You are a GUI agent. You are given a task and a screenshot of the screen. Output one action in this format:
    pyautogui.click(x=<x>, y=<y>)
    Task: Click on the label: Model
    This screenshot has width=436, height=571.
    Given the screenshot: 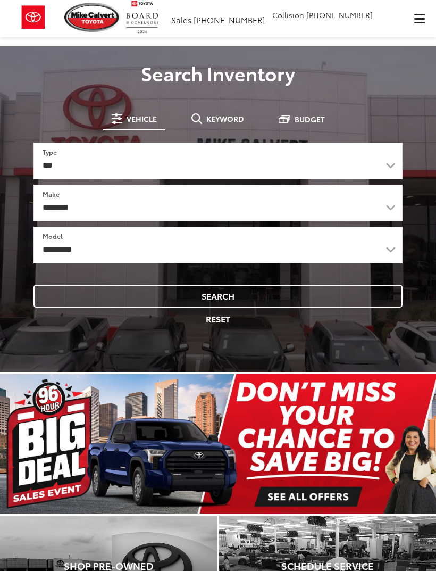 What is the action you would take?
    pyautogui.click(x=53, y=236)
    